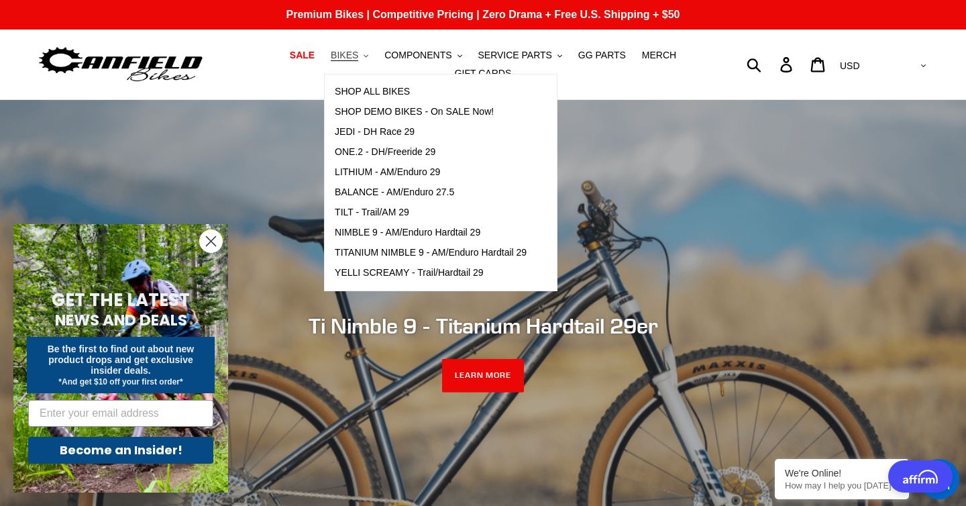  What do you see at coordinates (483, 73) in the screenshot?
I see `a: GIFT CARDS` at bounding box center [483, 73].